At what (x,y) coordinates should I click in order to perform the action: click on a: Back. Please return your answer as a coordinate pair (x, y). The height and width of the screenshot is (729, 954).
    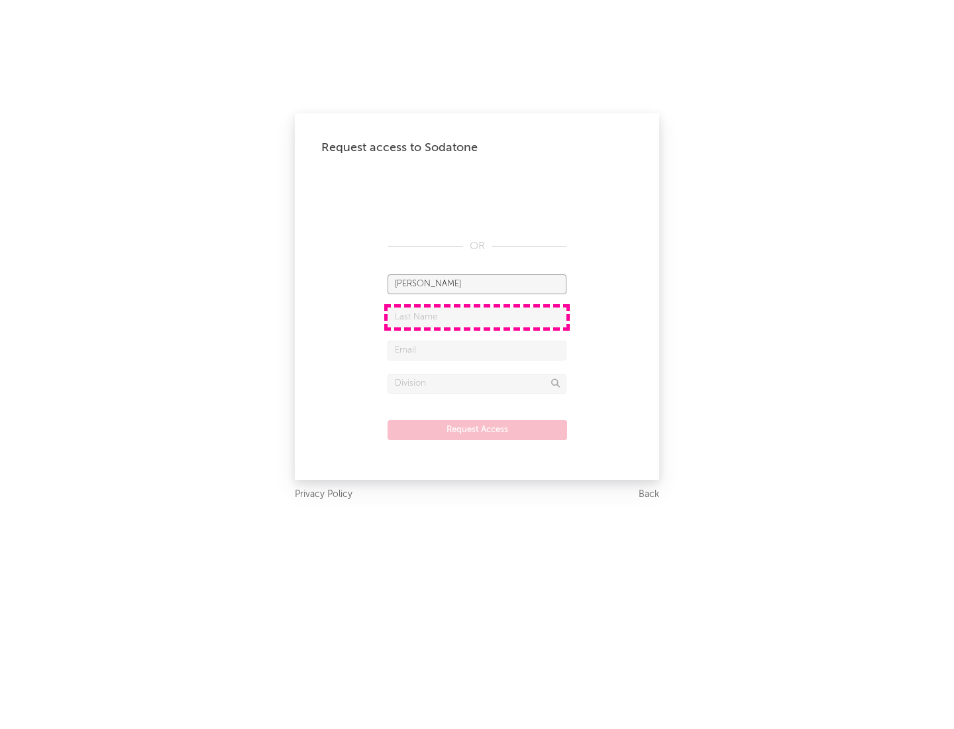
    Looking at the image, I should click on (649, 494).